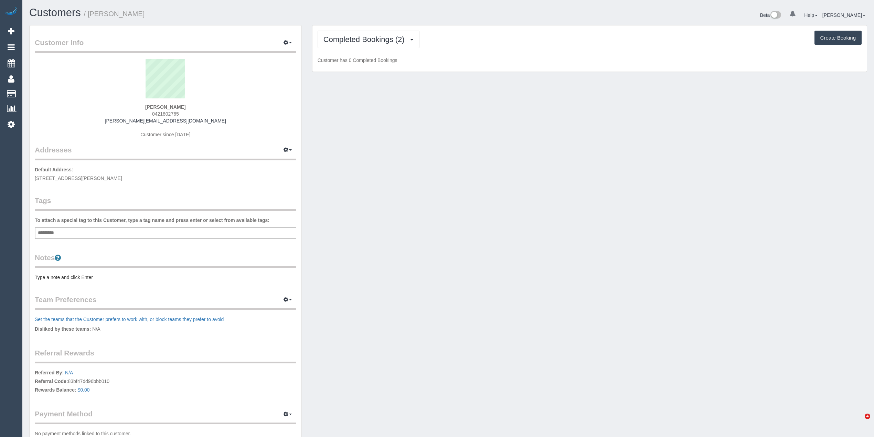  What do you see at coordinates (589, 60) in the screenshot?
I see `p: Customer has 0 Completed Bookings` at bounding box center [589, 60].